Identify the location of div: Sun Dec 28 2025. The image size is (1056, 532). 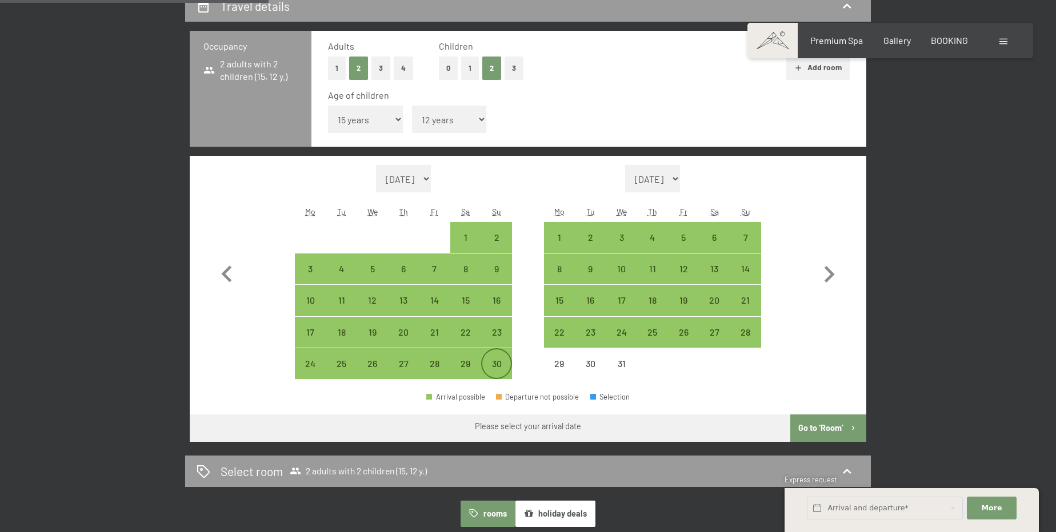
(746, 332).